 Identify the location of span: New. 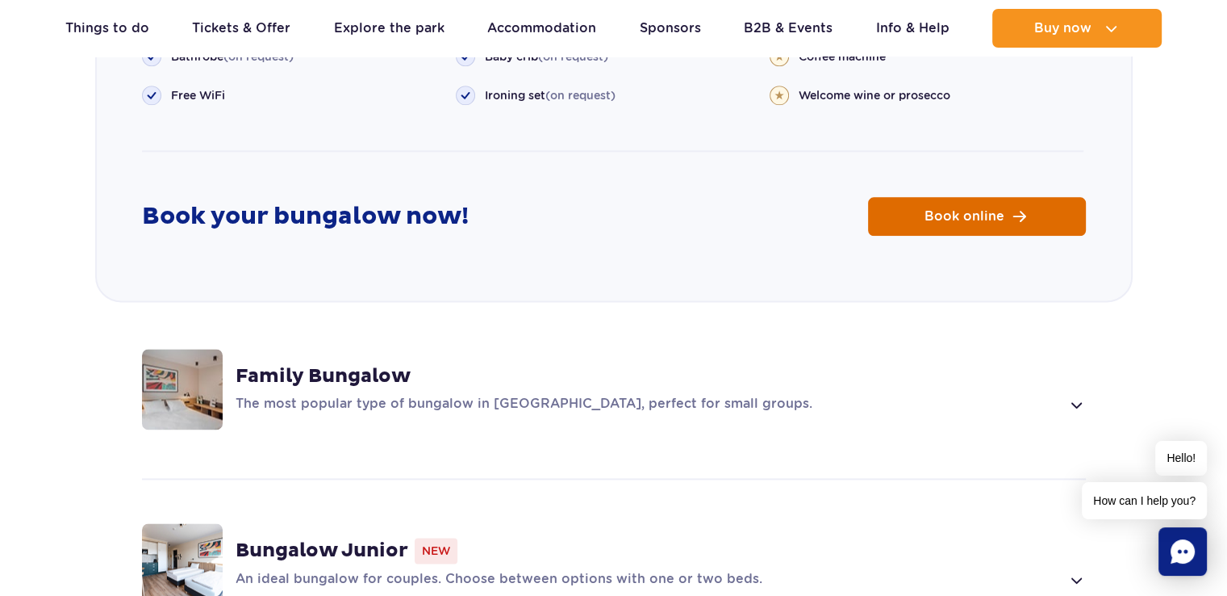
(436, 550).